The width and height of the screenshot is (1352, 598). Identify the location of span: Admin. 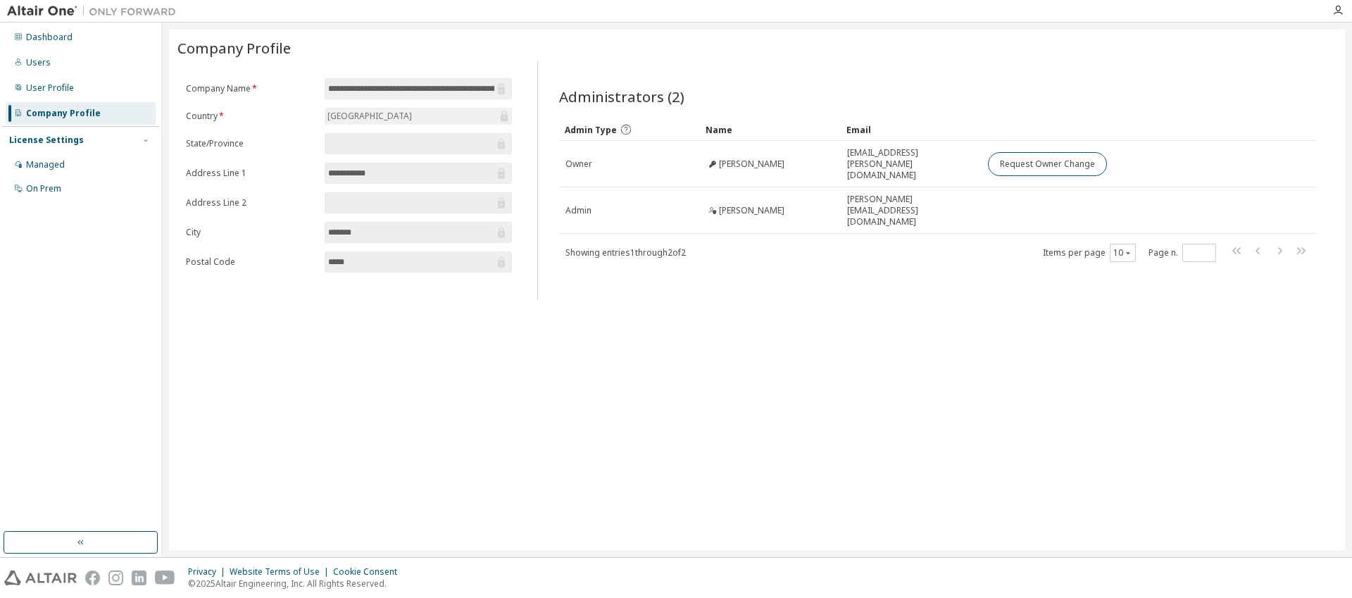
(578, 210).